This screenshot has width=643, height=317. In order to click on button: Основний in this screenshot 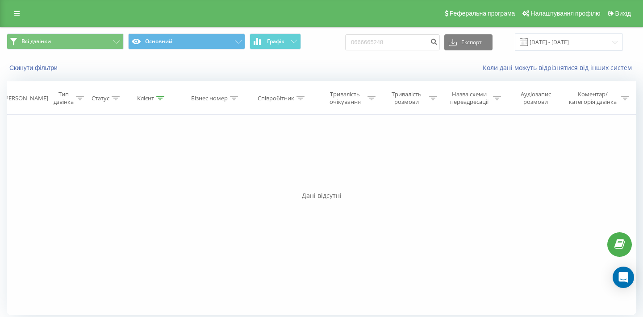, I will do `click(187, 42)`.